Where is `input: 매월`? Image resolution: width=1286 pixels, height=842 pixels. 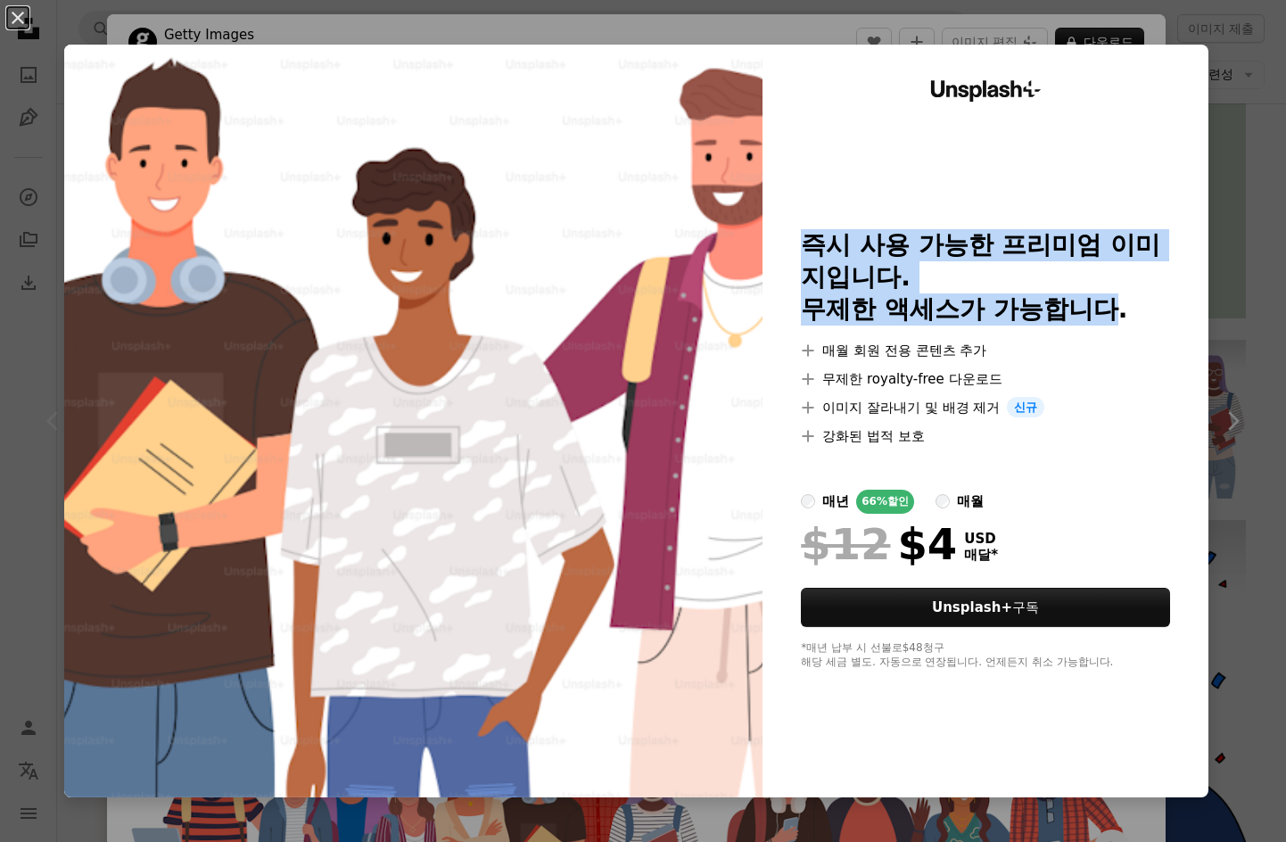 input: 매월 is located at coordinates (943, 501).